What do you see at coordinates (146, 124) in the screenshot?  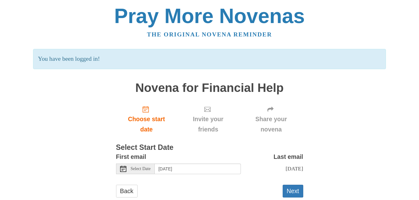 I see `span: Choose start date` at bounding box center [146, 124].